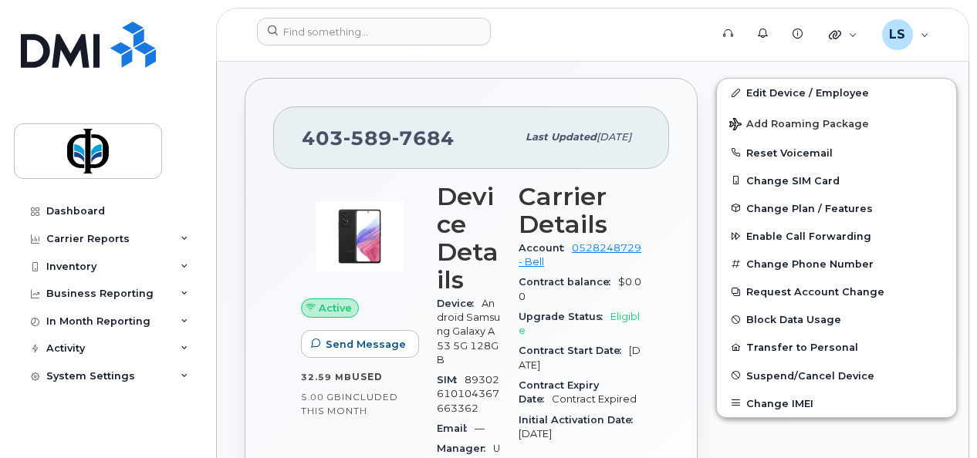 Image resolution: width=977 pixels, height=458 pixels. Describe the element at coordinates (459, 303) in the screenshot. I see `span: Device` at that location.